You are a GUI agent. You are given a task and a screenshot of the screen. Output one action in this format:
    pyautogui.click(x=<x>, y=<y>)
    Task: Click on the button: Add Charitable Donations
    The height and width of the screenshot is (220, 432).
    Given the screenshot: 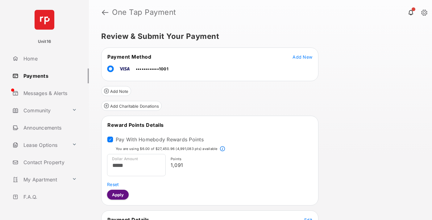 What is the action you would take?
    pyautogui.click(x=131, y=106)
    